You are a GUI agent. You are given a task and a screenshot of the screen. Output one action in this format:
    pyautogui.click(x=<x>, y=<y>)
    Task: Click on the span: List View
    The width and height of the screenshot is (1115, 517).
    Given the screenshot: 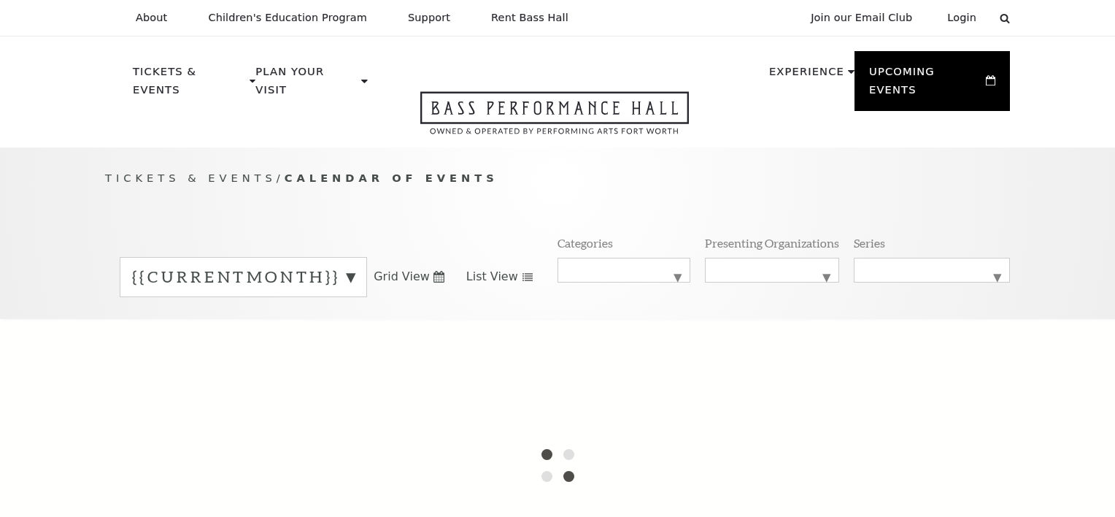 What is the action you would take?
    pyautogui.click(x=492, y=277)
    